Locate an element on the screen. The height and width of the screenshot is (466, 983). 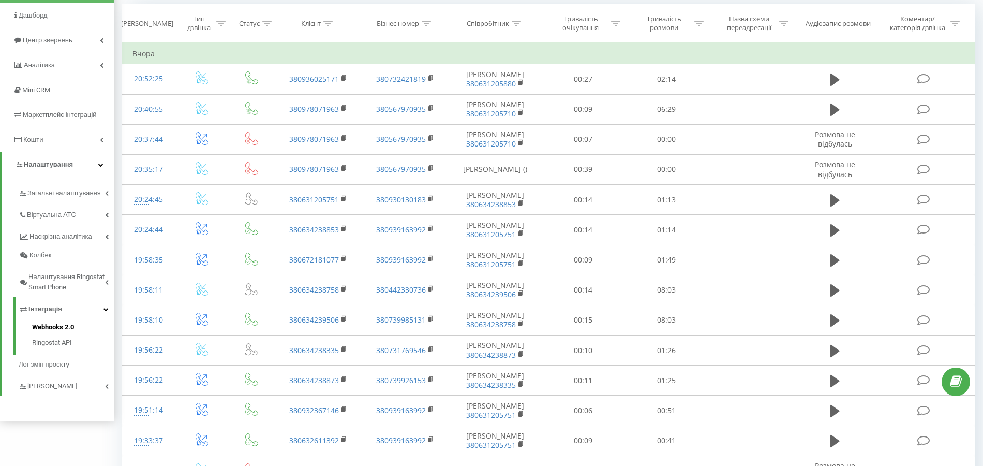
div: Аудіозапис розмови is located at coordinates (838, 23).